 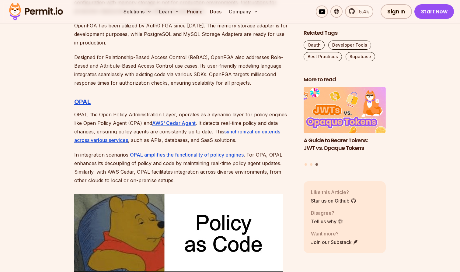 What do you see at coordinates (36, 12) in the screenshot?
I see `img: Permit logo` at bounding box center [36, 12].